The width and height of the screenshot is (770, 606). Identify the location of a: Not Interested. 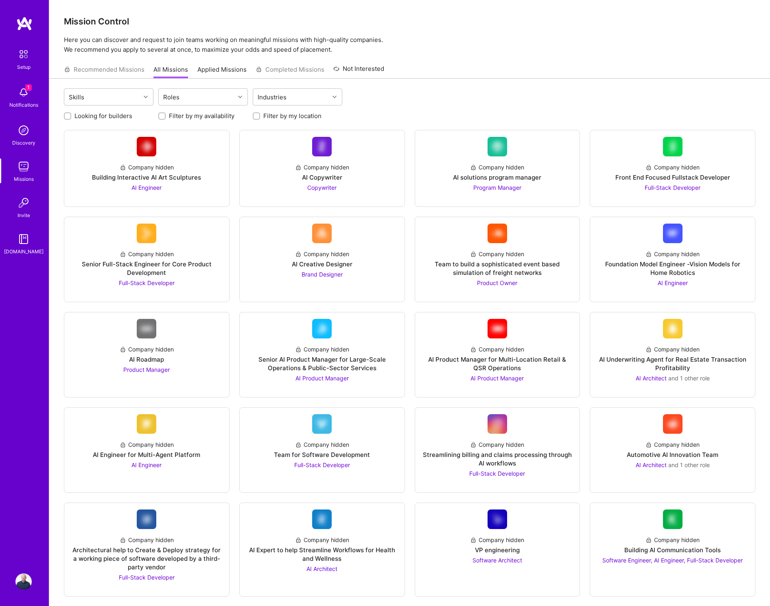
(359, 71).